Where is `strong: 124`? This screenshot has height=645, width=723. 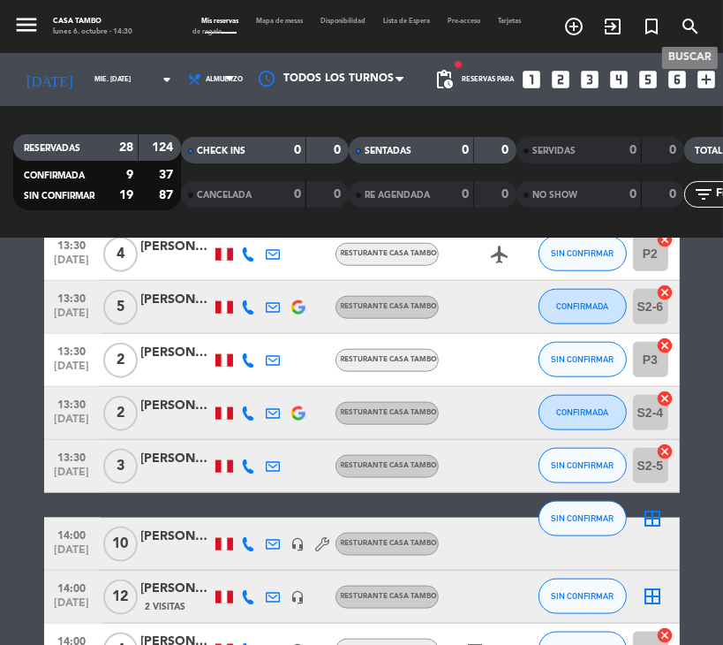
strong: 124 is located at coordinates (165, 147).